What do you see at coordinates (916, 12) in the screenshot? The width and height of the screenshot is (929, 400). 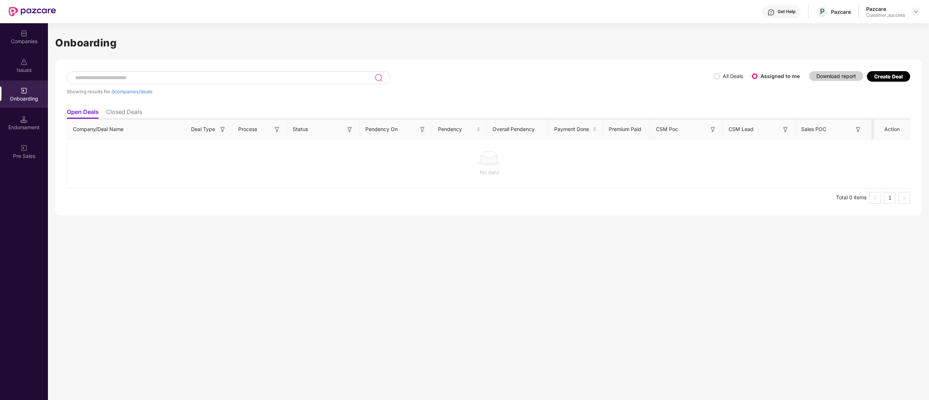 I see `img: svg+xml;base64,PHN2ZyBpZD0iRHJvcGRvd24tMzJ4MzIiIHhtbG5zPSJodHRwOi8vd3d3LnczLm9yZy8yMDAwL3N2ZyIgd2...` at bounding box center [916, 12].